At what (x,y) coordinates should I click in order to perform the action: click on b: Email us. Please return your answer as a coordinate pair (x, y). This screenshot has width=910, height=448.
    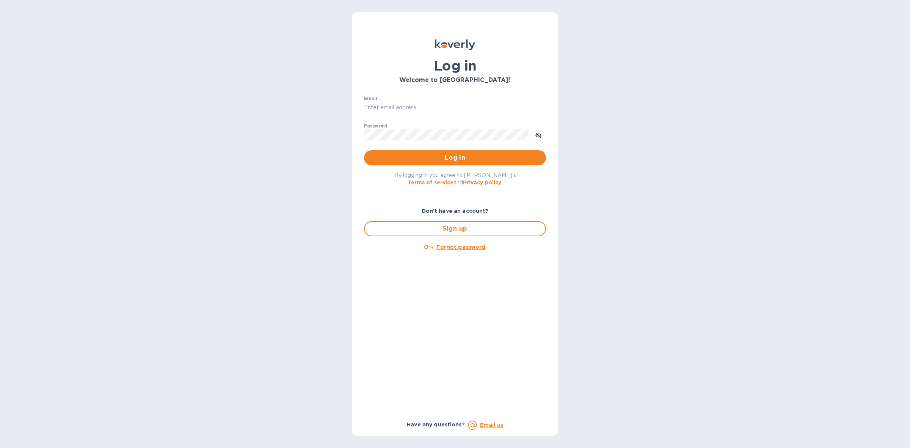
    Looking at the image, I should click on (491, 425).